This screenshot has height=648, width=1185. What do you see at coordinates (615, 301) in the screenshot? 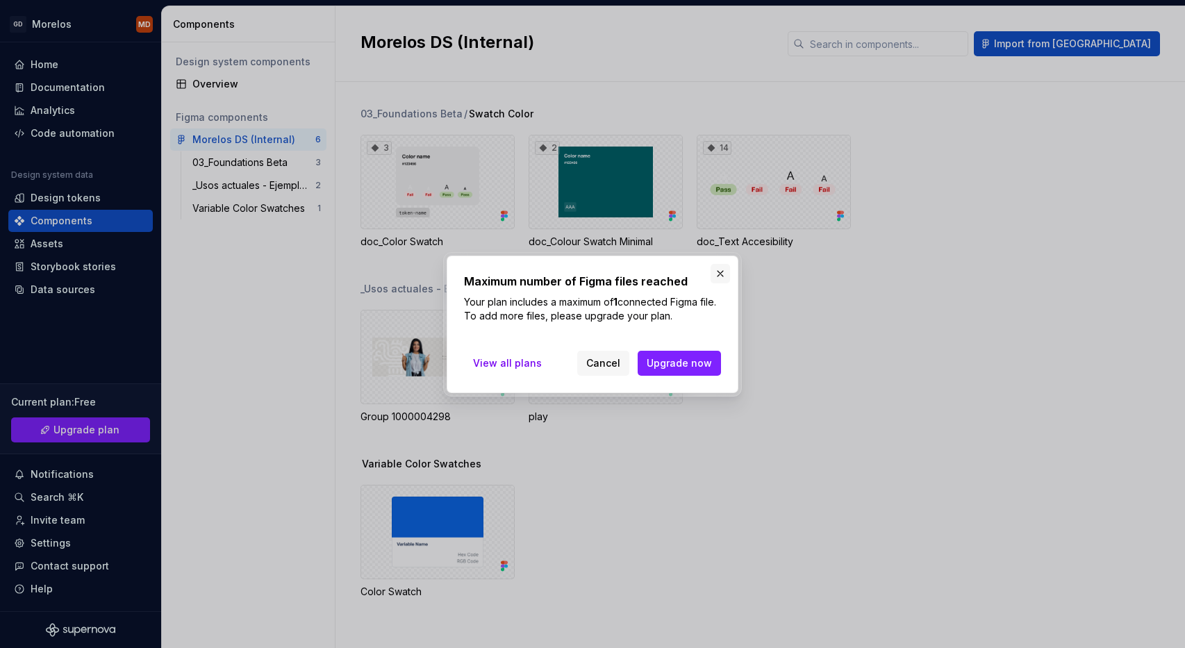
I see `b: 1` at bounding box center [615, 301].